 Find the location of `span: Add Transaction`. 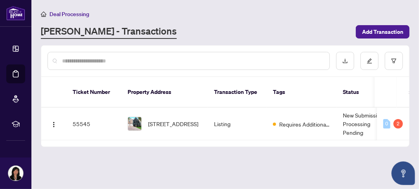

span: Add Transaction is located at coordinates (382, 32).